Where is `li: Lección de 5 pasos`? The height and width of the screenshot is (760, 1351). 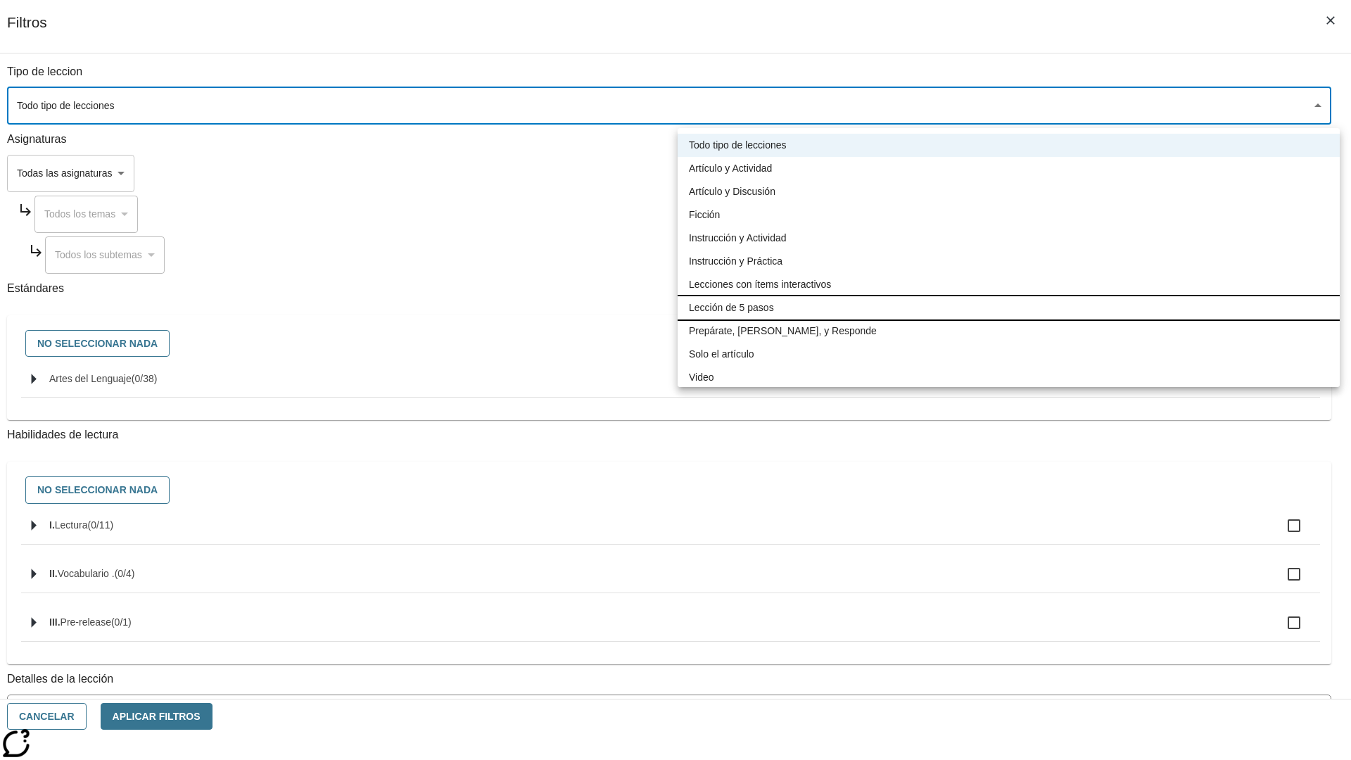 li: Lección de 5 pasos is located at coordinates (1008, 307).